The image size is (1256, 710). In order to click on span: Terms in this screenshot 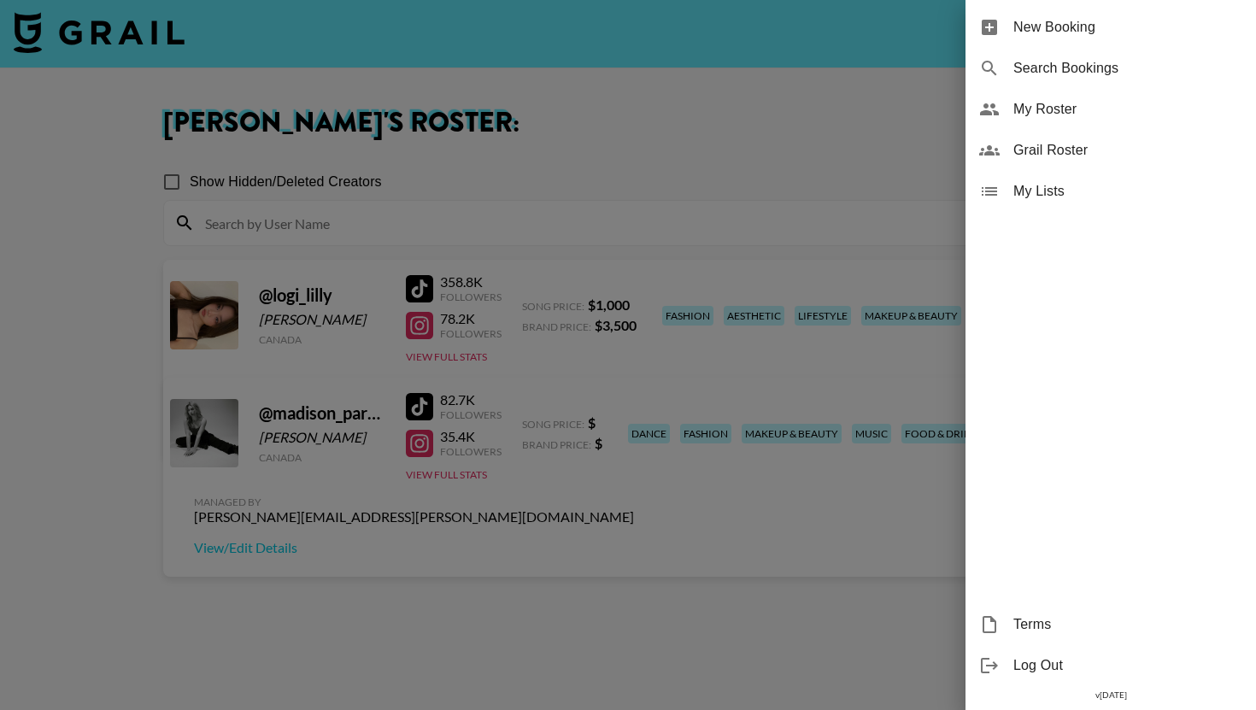, I will do `click(1128, 624)`.